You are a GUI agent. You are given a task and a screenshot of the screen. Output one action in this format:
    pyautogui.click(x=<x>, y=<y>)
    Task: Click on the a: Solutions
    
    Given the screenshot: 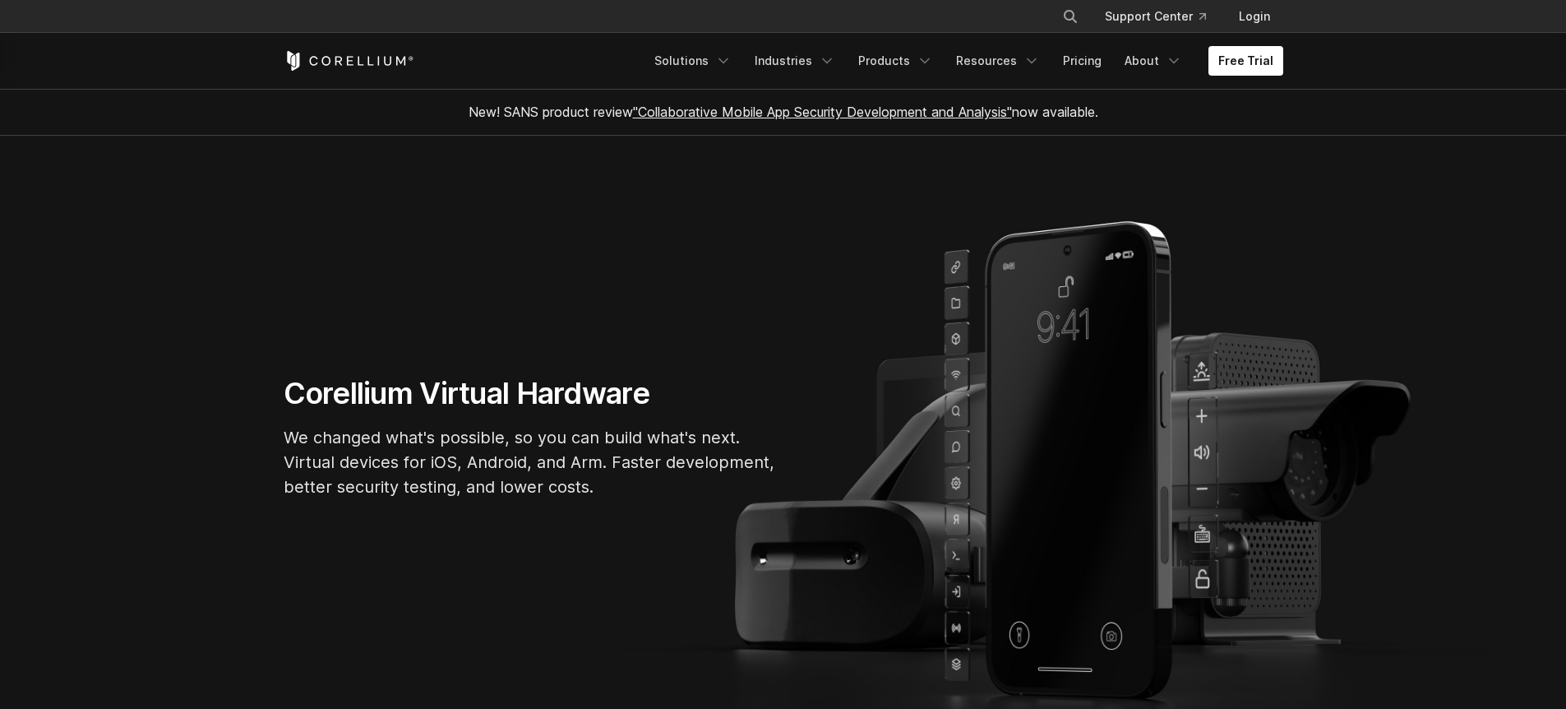 What is the action you would take?
    pyautogui.click(x=693, y=61)
    